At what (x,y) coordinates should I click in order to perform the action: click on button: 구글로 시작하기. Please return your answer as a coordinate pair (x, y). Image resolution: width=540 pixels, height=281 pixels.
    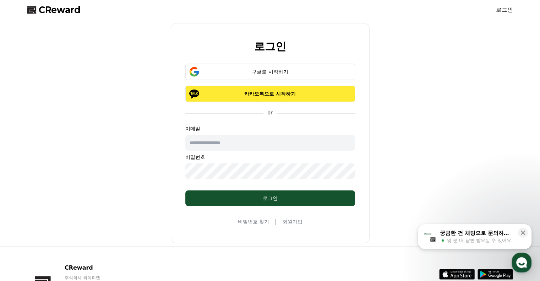
    Looking at the image, I should click on (270, 72).